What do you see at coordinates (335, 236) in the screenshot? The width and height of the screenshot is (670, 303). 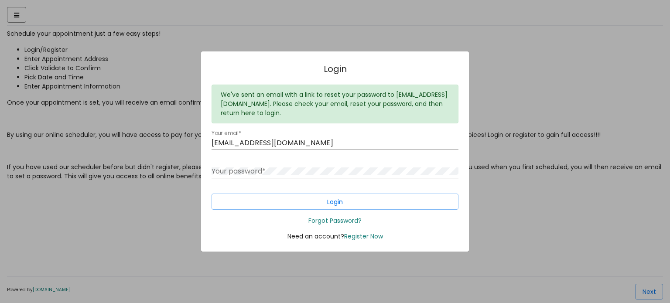 I see `div: Need an account?` at bounding box center [335, 236].